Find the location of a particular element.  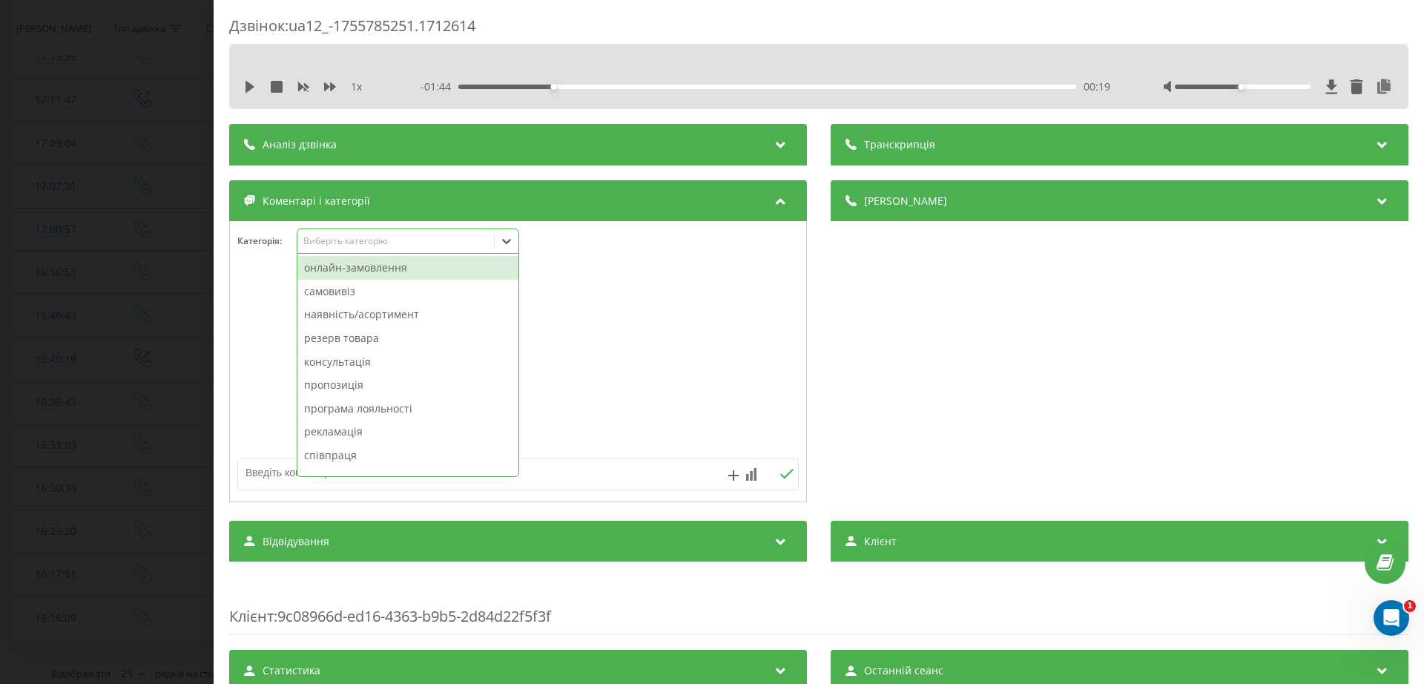

span: Транскрипція is located at coordinates (900, 145).